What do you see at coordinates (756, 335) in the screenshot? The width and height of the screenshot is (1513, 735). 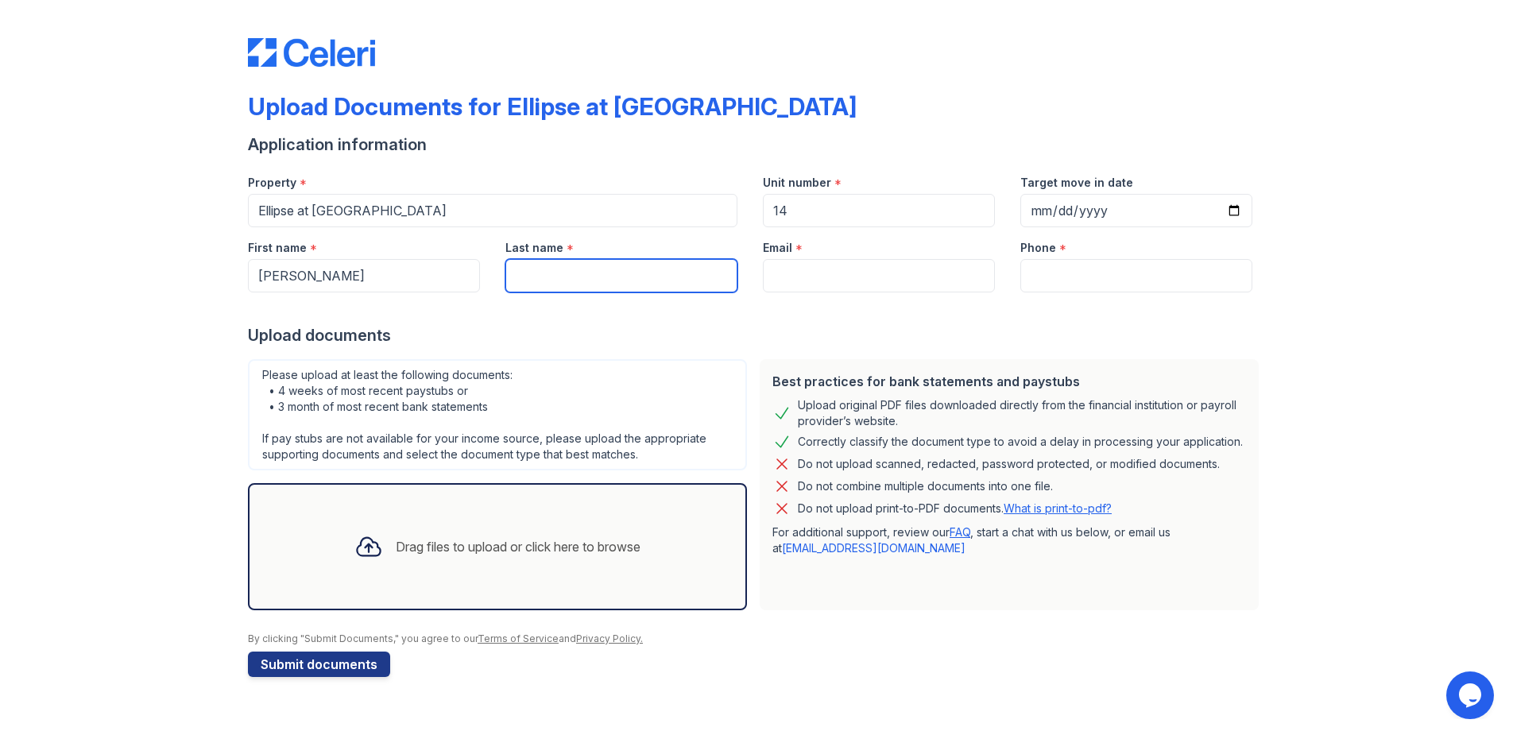 I see `div: Upload documents` at bounding box center [756, 335].